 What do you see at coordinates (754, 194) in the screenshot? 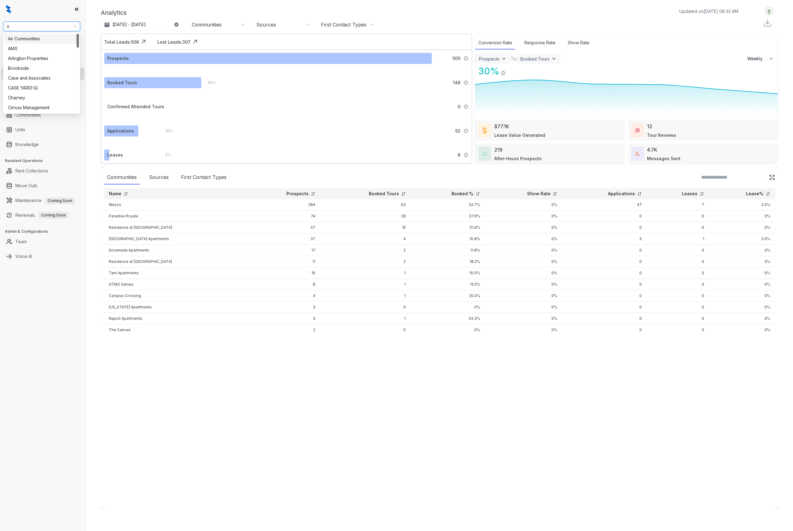
I see `p: Lease%` at bounding box center [754, 194].